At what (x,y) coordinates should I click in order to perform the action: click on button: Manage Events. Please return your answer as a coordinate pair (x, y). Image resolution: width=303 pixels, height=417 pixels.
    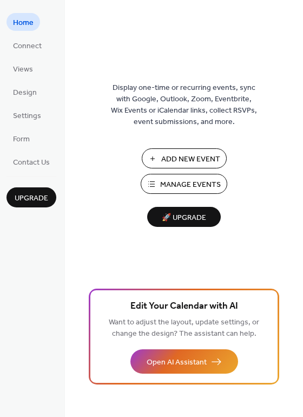
    Looking at the image, I should click on (184, 183).